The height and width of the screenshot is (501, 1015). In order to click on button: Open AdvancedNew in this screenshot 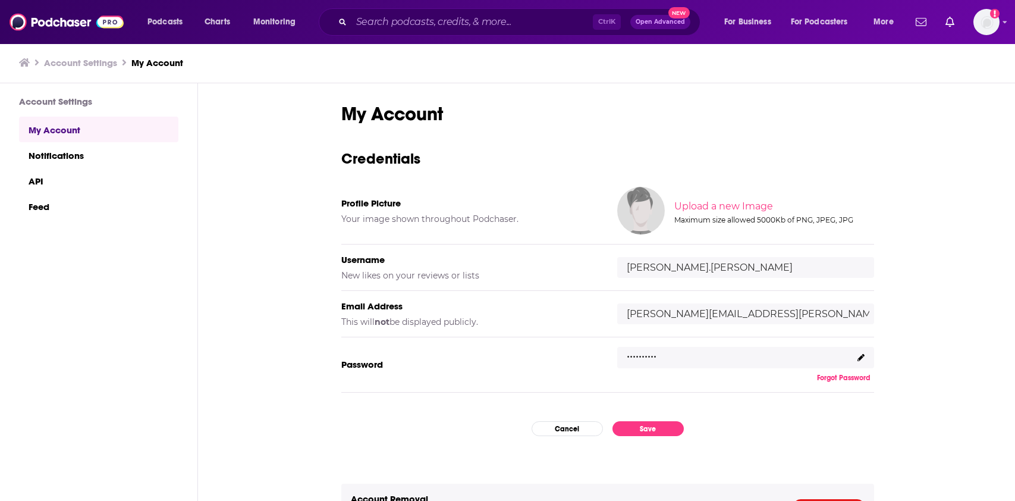, I will do `click(660, 22)`.